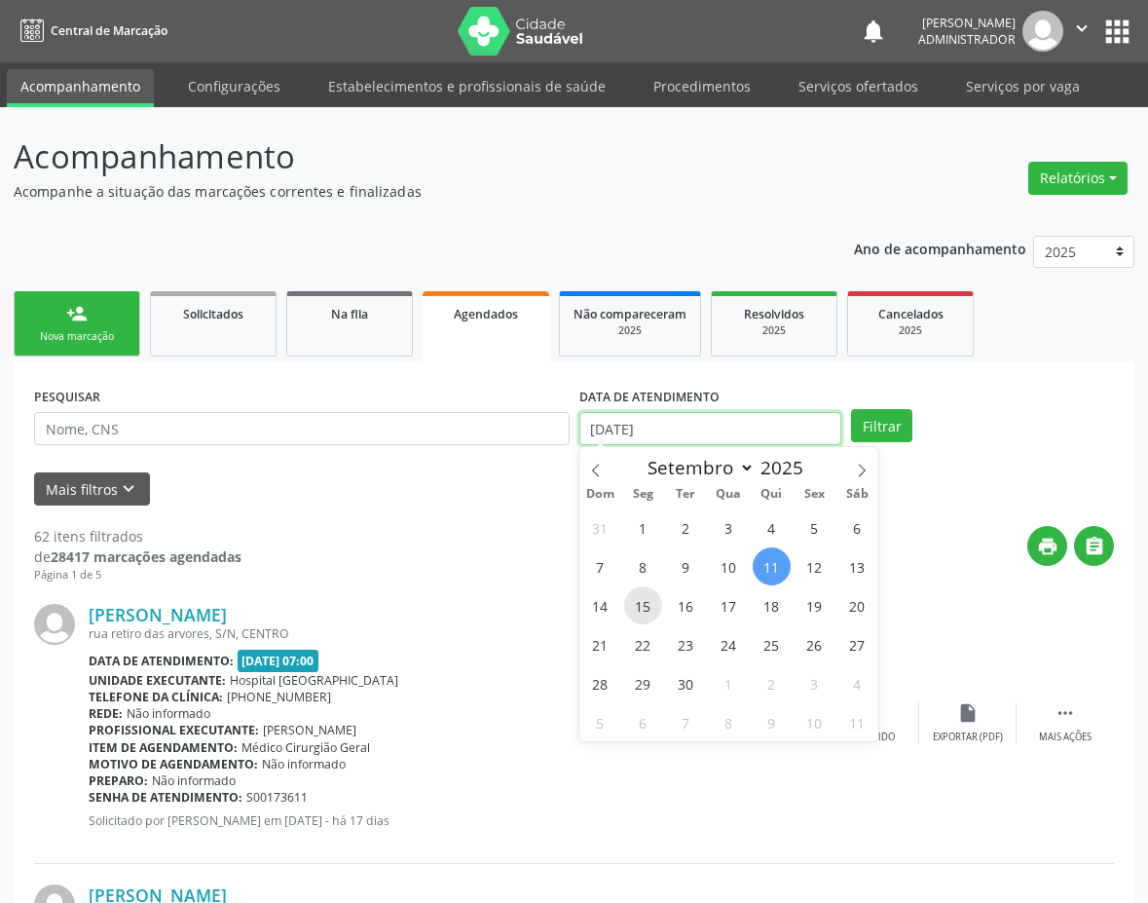 The image size is (1148, 903). What do you see at coordinates (302, 429) in the screenshot?
I see `input: Nome, CNS` at bounding box center [302, 429].